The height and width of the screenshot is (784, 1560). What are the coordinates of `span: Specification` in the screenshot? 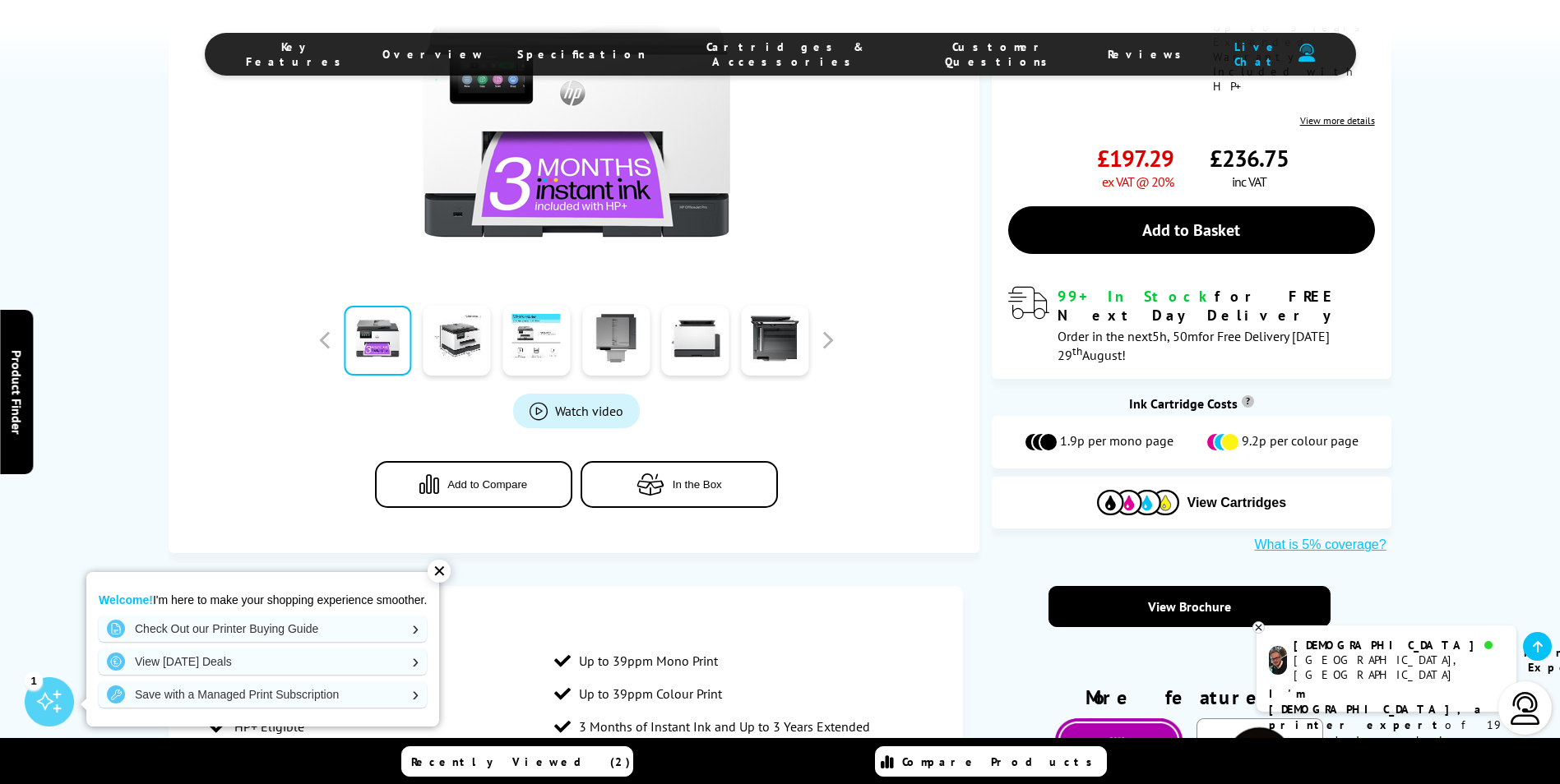 It's located at (582, 54).